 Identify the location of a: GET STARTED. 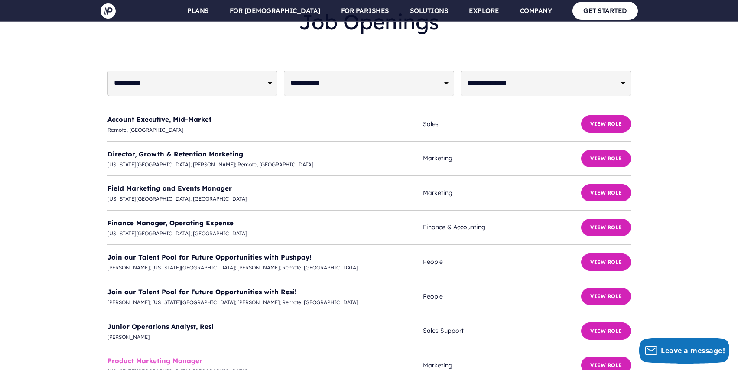
(605, 10).